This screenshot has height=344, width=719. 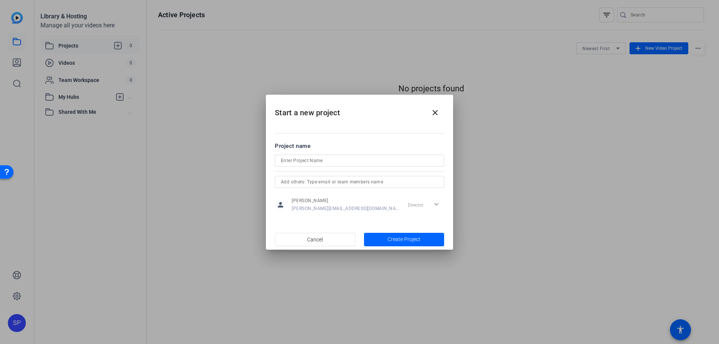 What do you see at coordinates (315, 240) in the screenshot?
I see `button: Cancel` at bounding box center [315, 240].